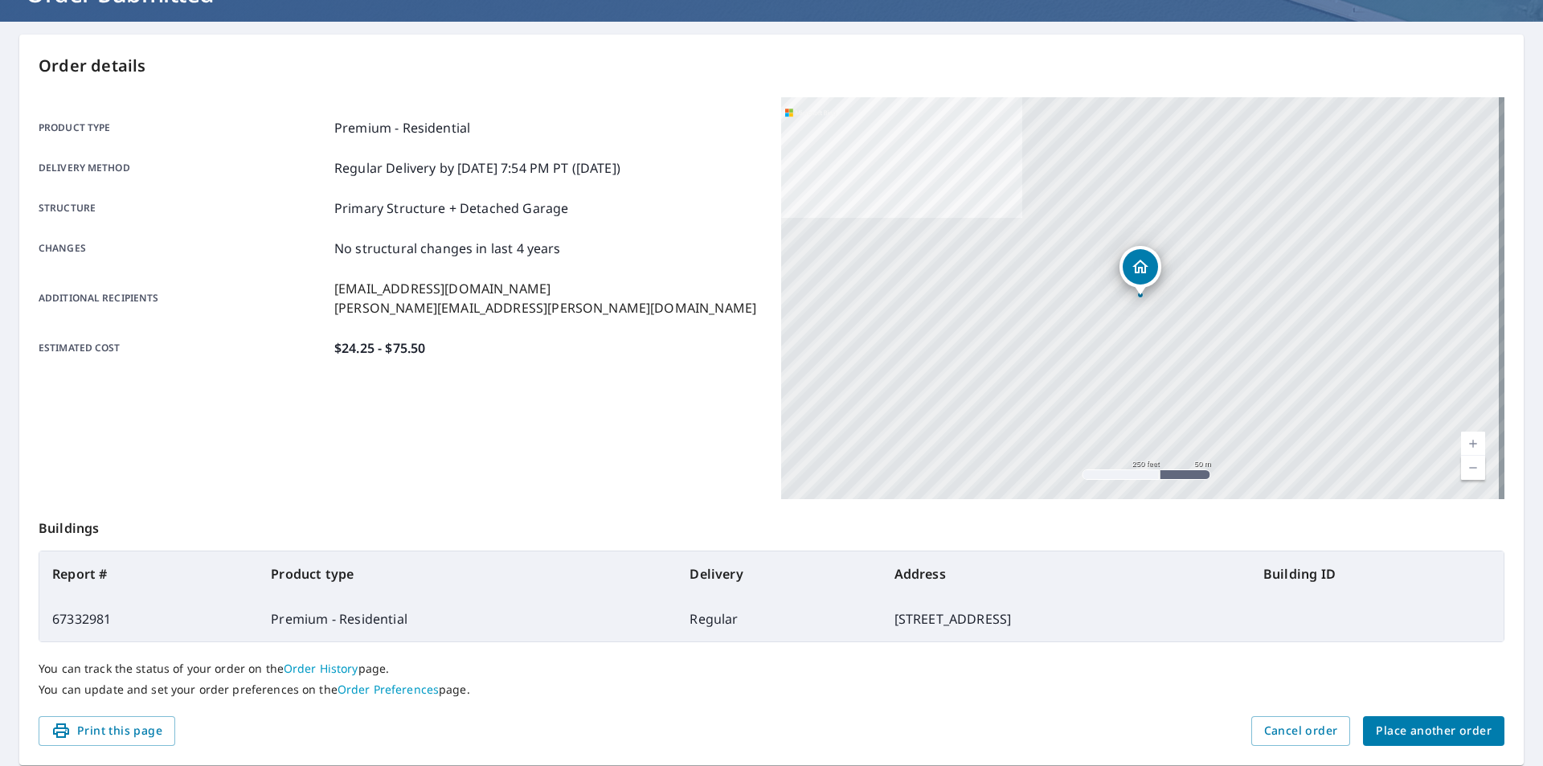 The image size is (1543, 766). I want to click on p: Structure, so click(183, 208).